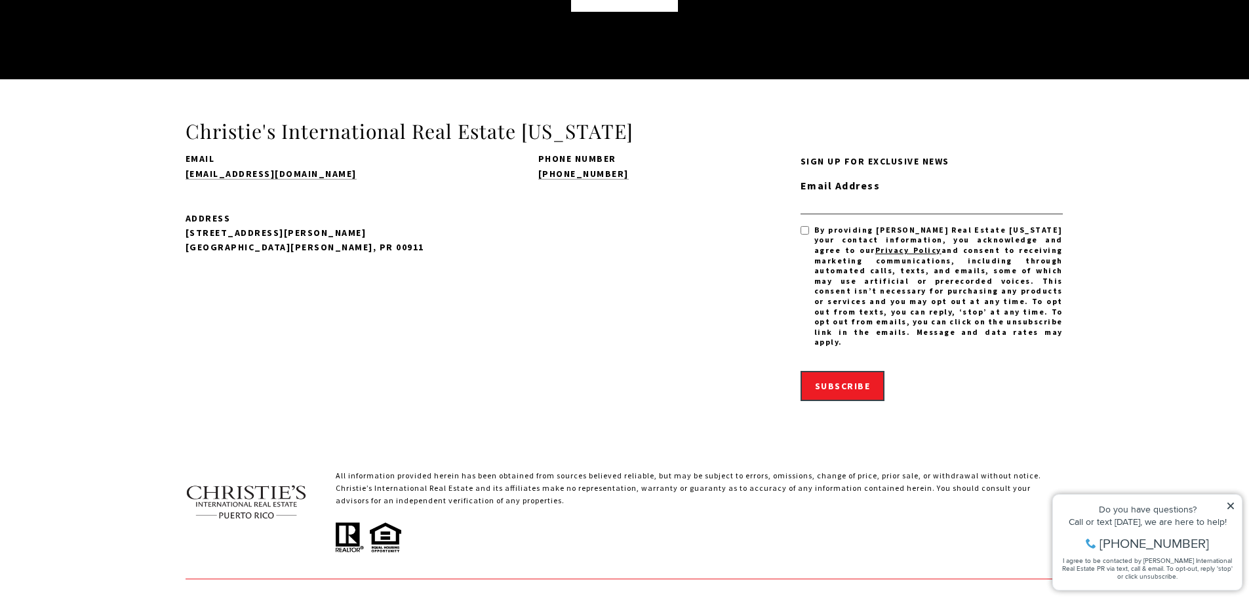 The image size is (1249, 597). I want to click on a: send an email to admin@cirepr.com, so click(271, 174).